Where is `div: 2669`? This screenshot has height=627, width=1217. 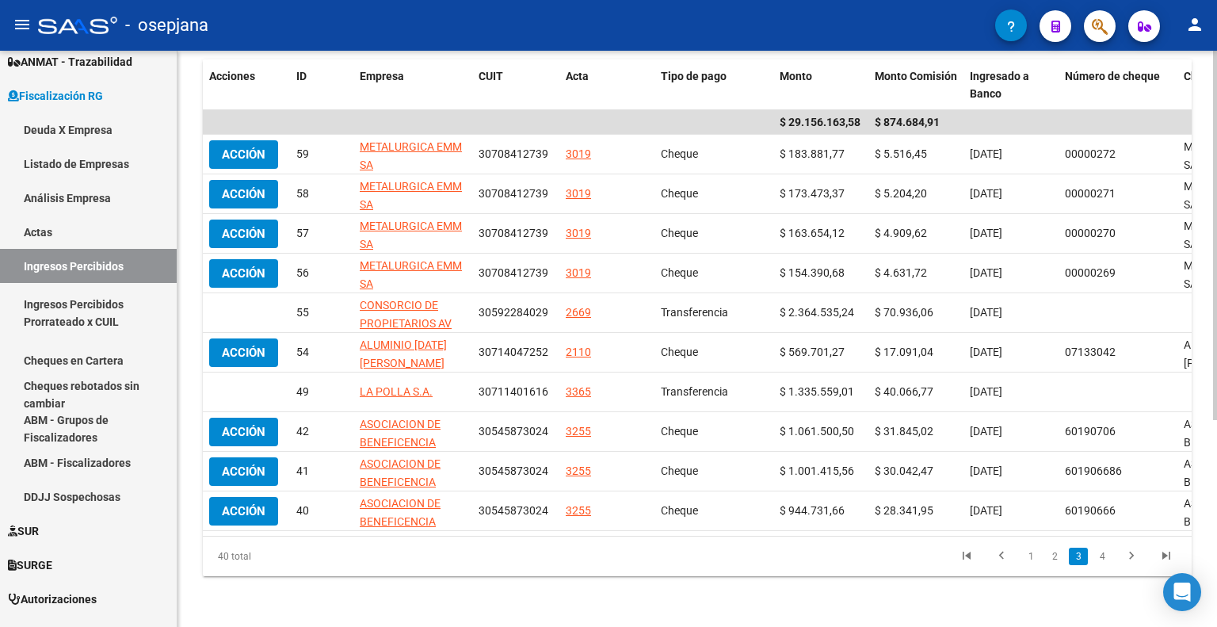
div: 2669 is located at coordinates (578, 312).